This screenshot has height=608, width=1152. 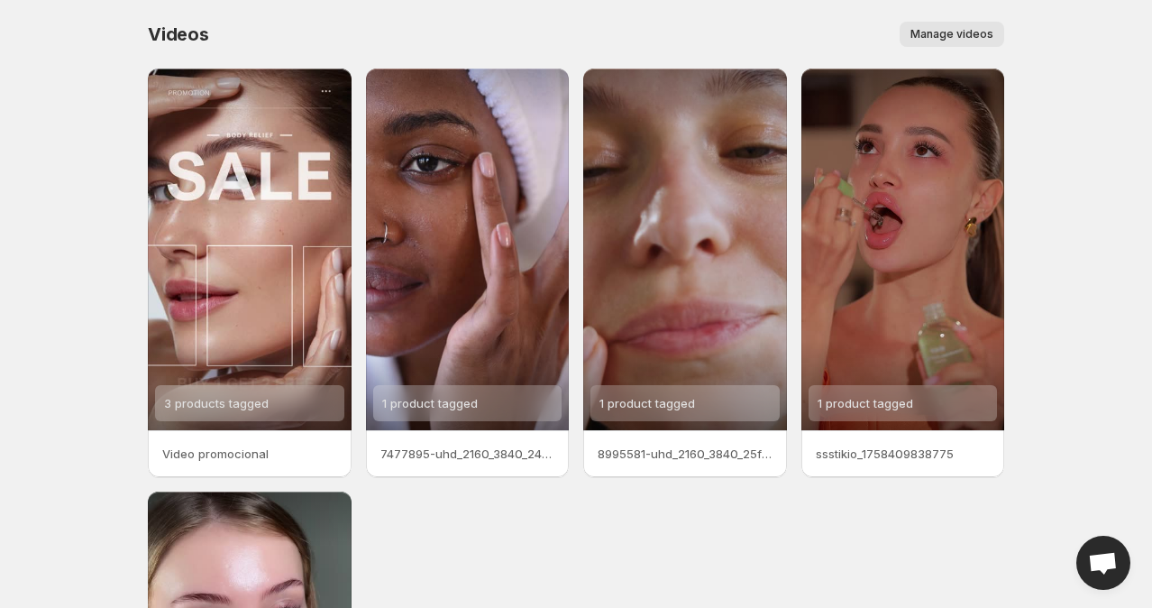 I want to click on span: Videos, so click(x=179, y=34).